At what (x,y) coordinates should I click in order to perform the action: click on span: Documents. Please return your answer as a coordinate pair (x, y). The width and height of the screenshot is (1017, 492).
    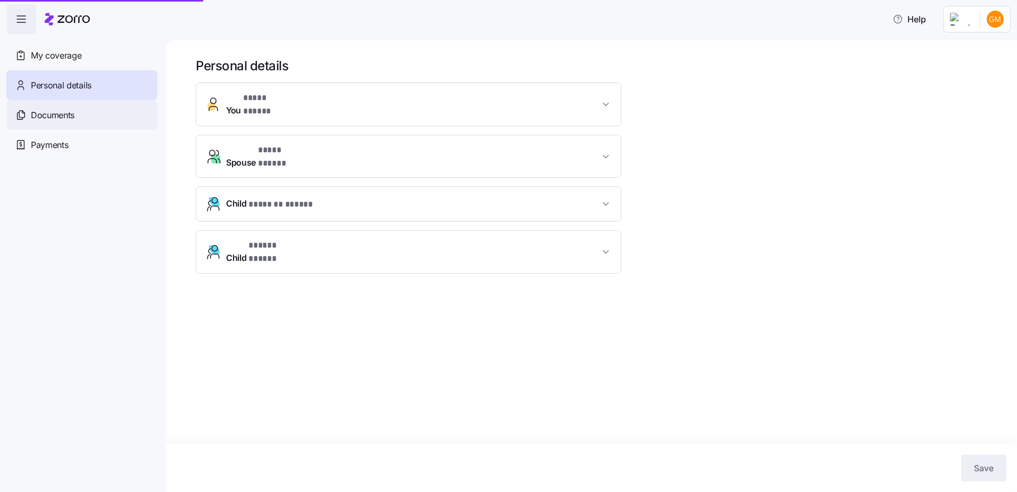
    Looking at the image, I should click on (53, 115).